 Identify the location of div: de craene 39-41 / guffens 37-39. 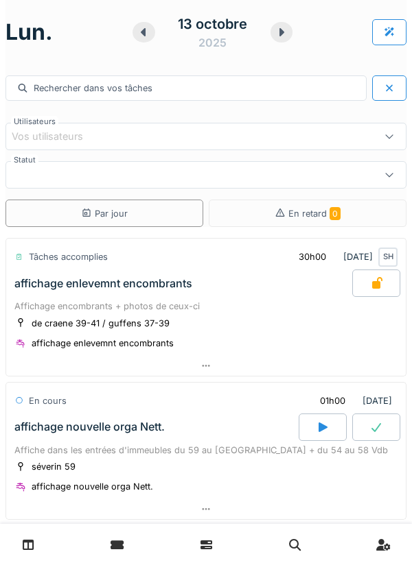
(100, 323).